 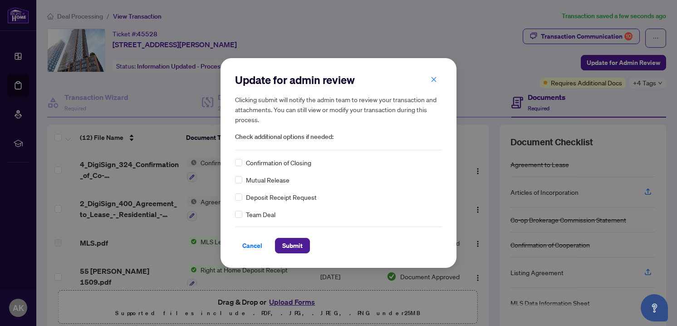 What do you see at coordinates (252, 245) in the screenshot?
I see `button: Cancel` at bounding box center [252, 245].